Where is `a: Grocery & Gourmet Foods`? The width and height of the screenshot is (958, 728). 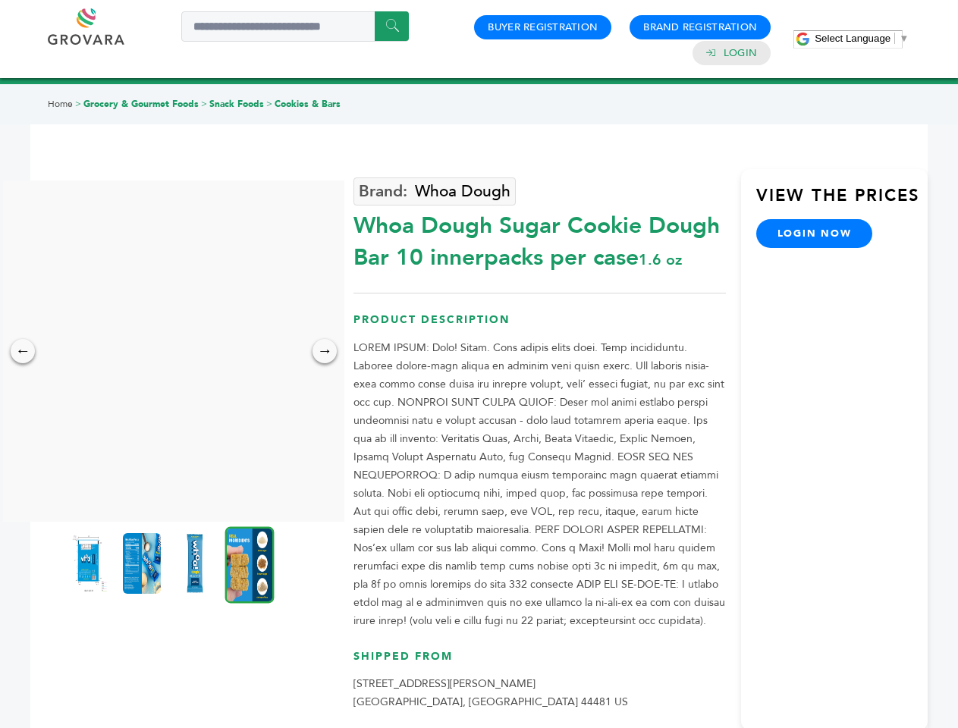 a: Grocery & Gourmet Foods is located at coordinates (141, 104).